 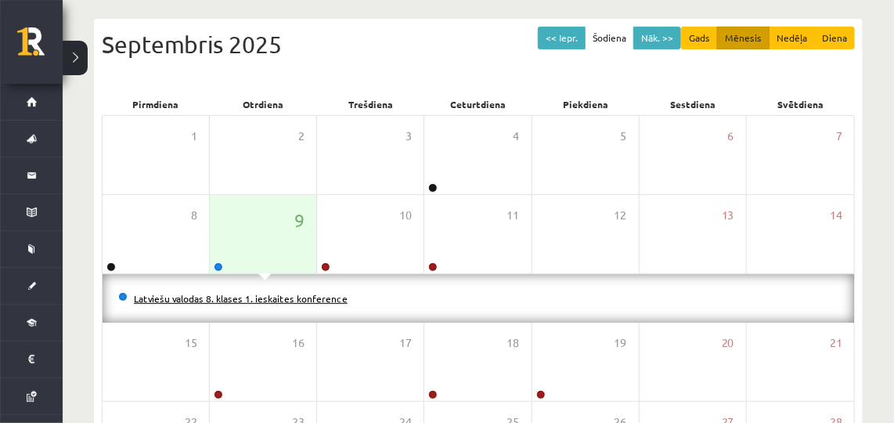 What do you see at coordinates (621, 215) in the screenshot?
I see `span: 12` at bounding box center [621, 215].